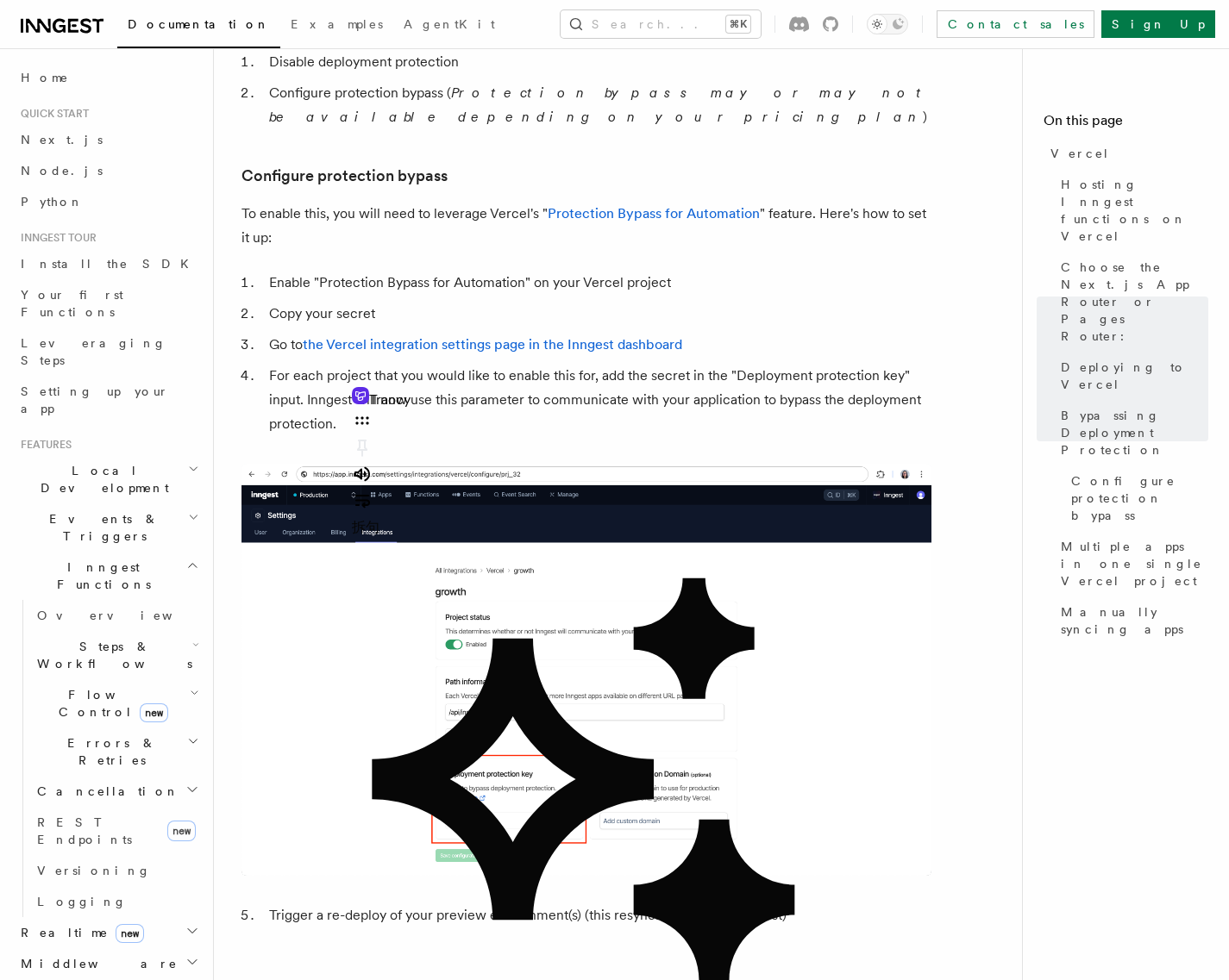 This screenshot has height=980, width=1229. Describe the element at coordinates (1135, 564) in the screenshot. I see `span: Multiple apps in one single Vercel project` at that location.